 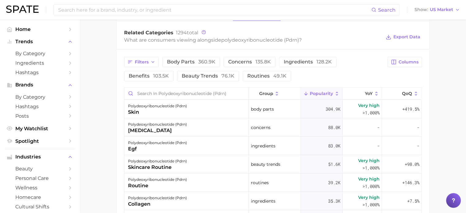 I want to click on span: homecare, so click(x=40, y=197).